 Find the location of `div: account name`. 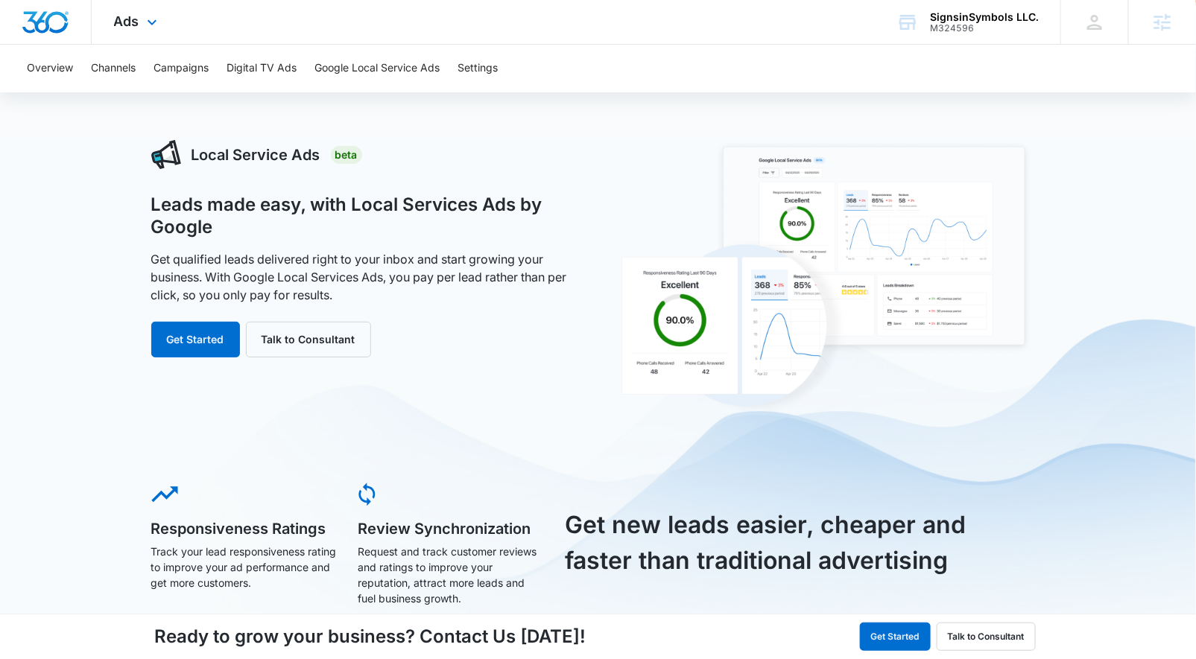

div: account name is located at coordinates (984, 17).